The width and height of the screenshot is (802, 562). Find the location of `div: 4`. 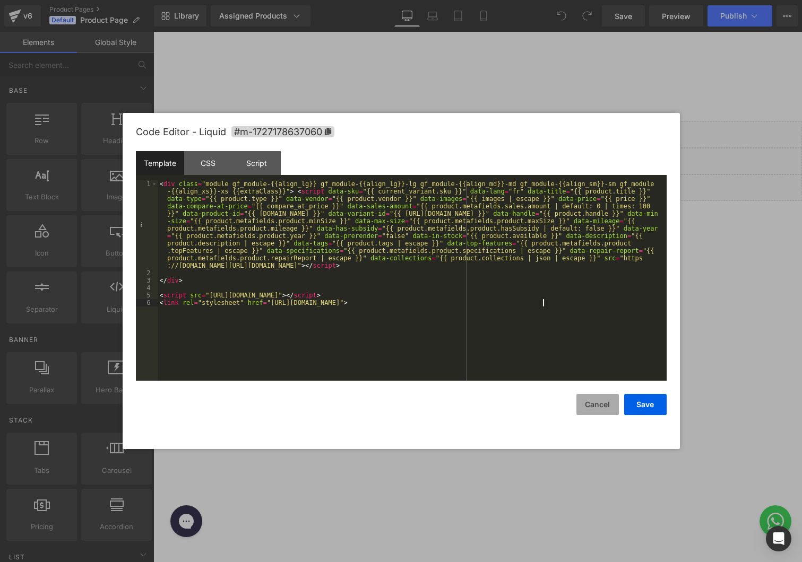

div: 4 is located at coordinates (146, 288).